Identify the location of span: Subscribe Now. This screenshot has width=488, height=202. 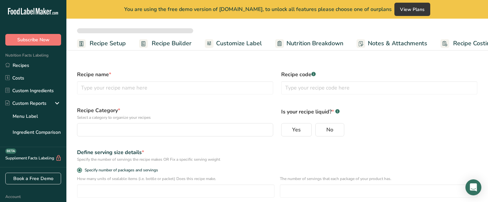
(33, 40).